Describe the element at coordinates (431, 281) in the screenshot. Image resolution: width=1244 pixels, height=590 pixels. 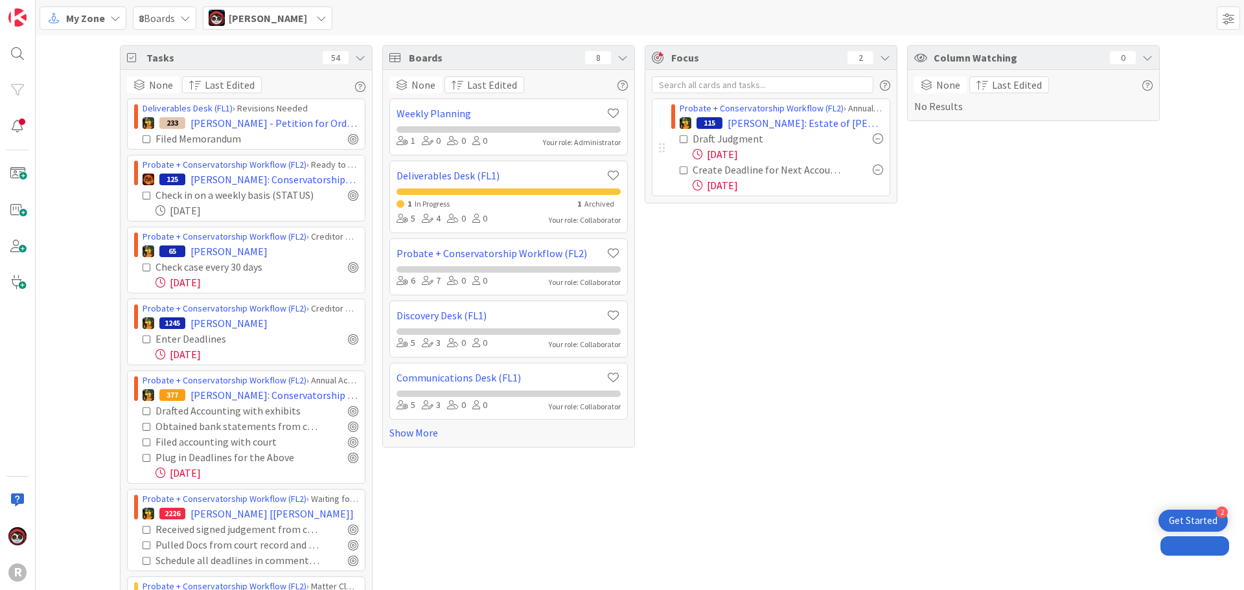
I see `div: 7` at that location.